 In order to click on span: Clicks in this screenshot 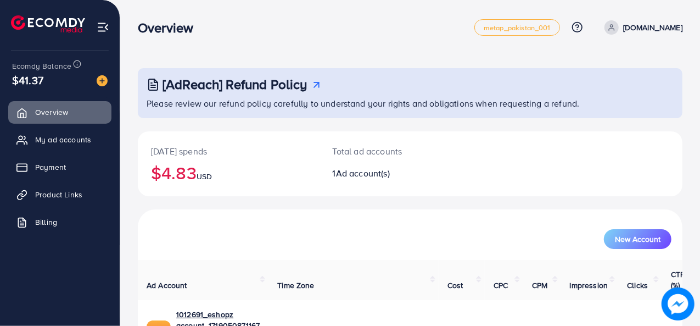, I will do `click(637, 285)`.